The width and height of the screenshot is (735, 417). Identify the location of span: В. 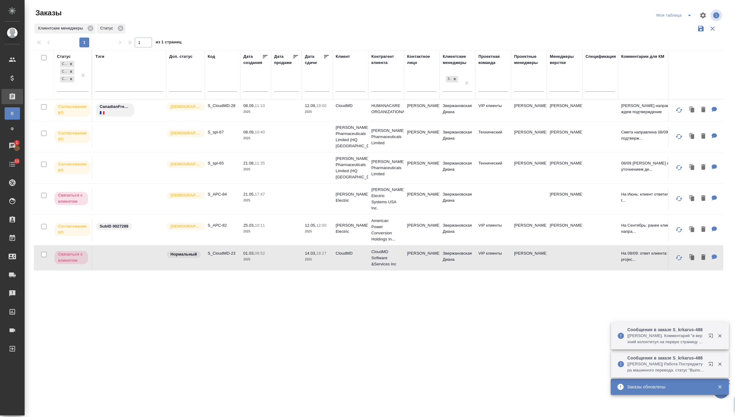
(12, 114).